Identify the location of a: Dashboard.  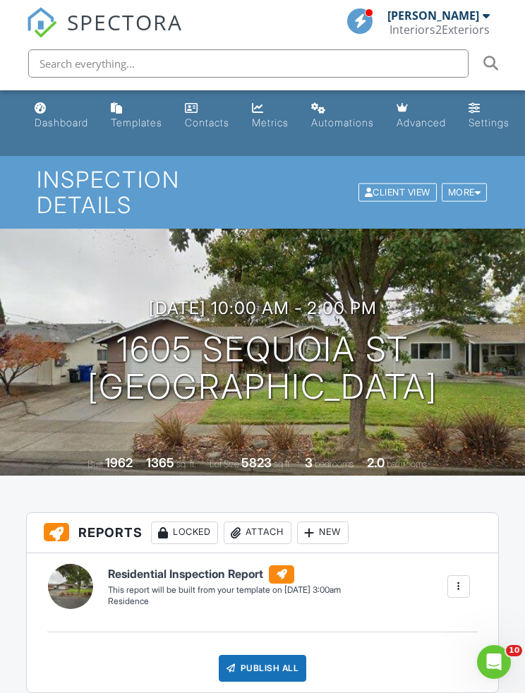
(61, 116).